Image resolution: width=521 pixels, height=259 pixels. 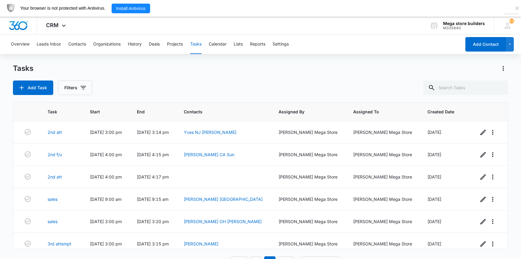 What do you see at coordinates (135, 44) in the screenshot?
I see `button: History` at bounding box center [135, 44].